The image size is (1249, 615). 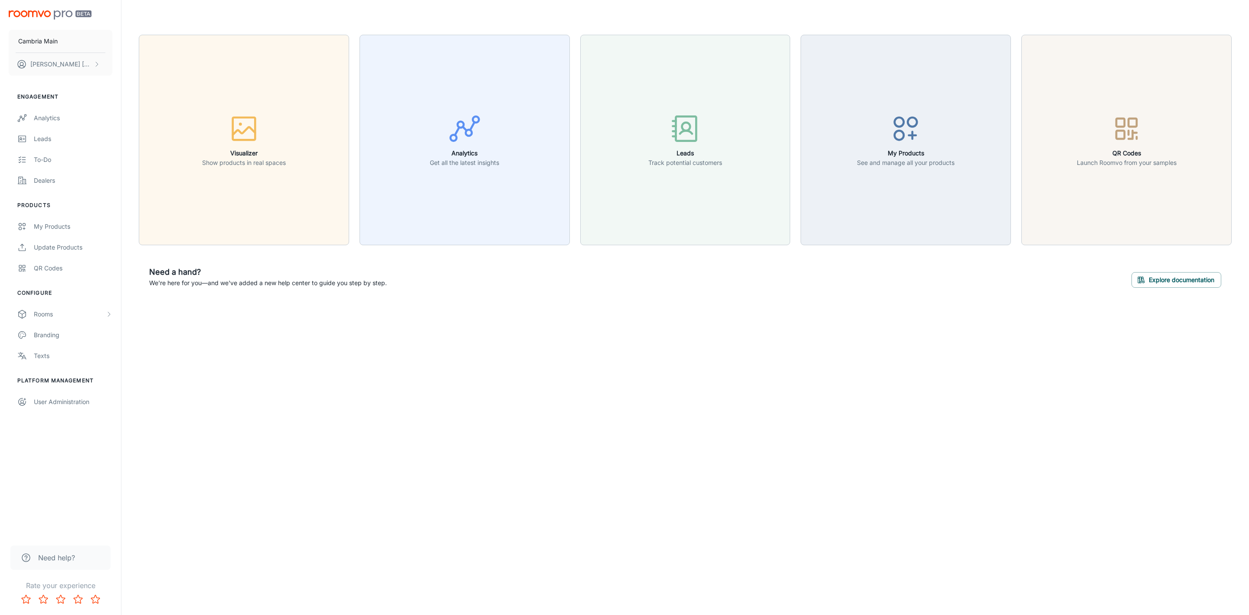 I want to click on p: See and manage all your products, so click(x=906, y=163).